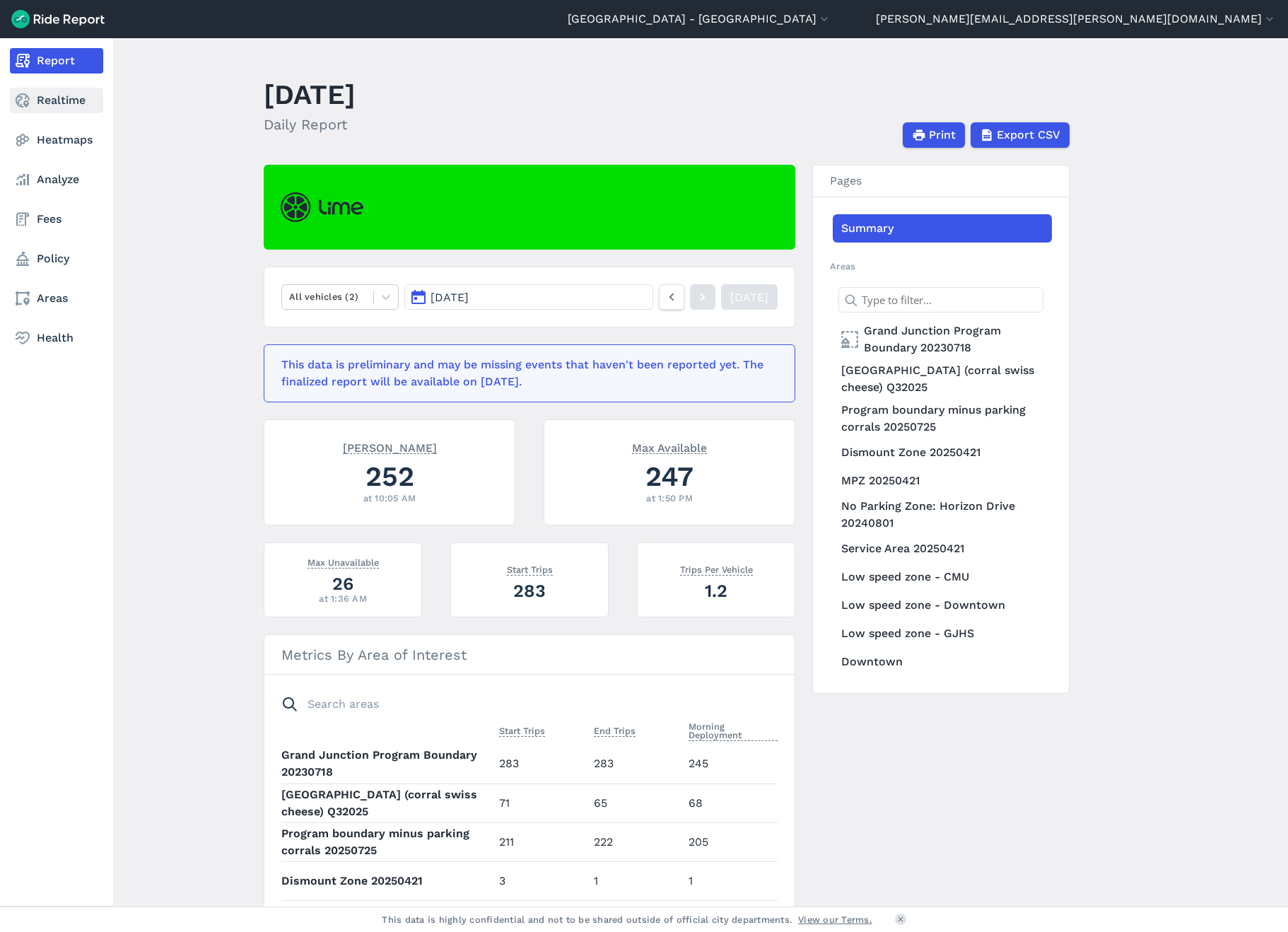 This screenshot has height=932, width=1288. What do you see at coordinates (56, 258) in the screenshot?
I see `a: Policy` at bounding box center [56, 258].